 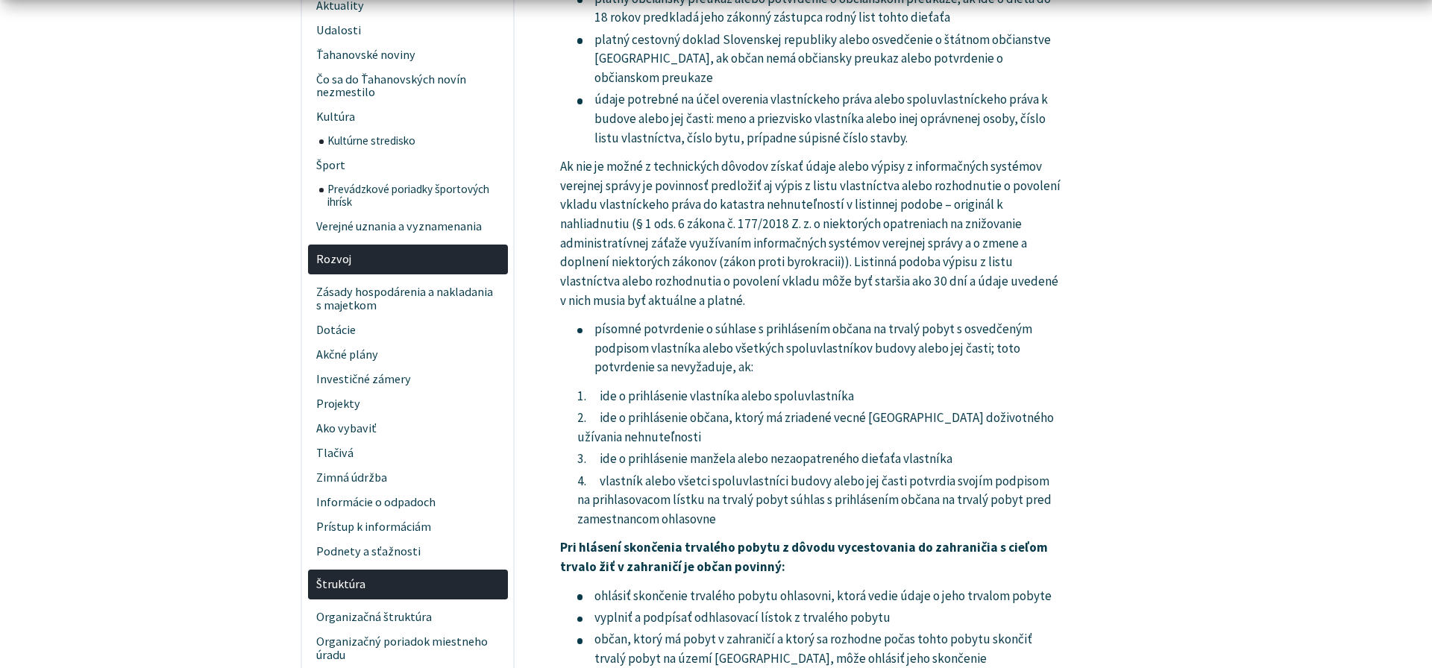 I want to click on a: Rozvoj, so click(x=408, y=260).